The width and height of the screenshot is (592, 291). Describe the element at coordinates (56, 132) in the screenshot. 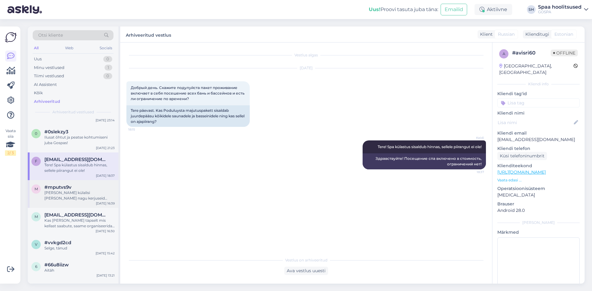

I see `span: #0slekzy3` at that location.